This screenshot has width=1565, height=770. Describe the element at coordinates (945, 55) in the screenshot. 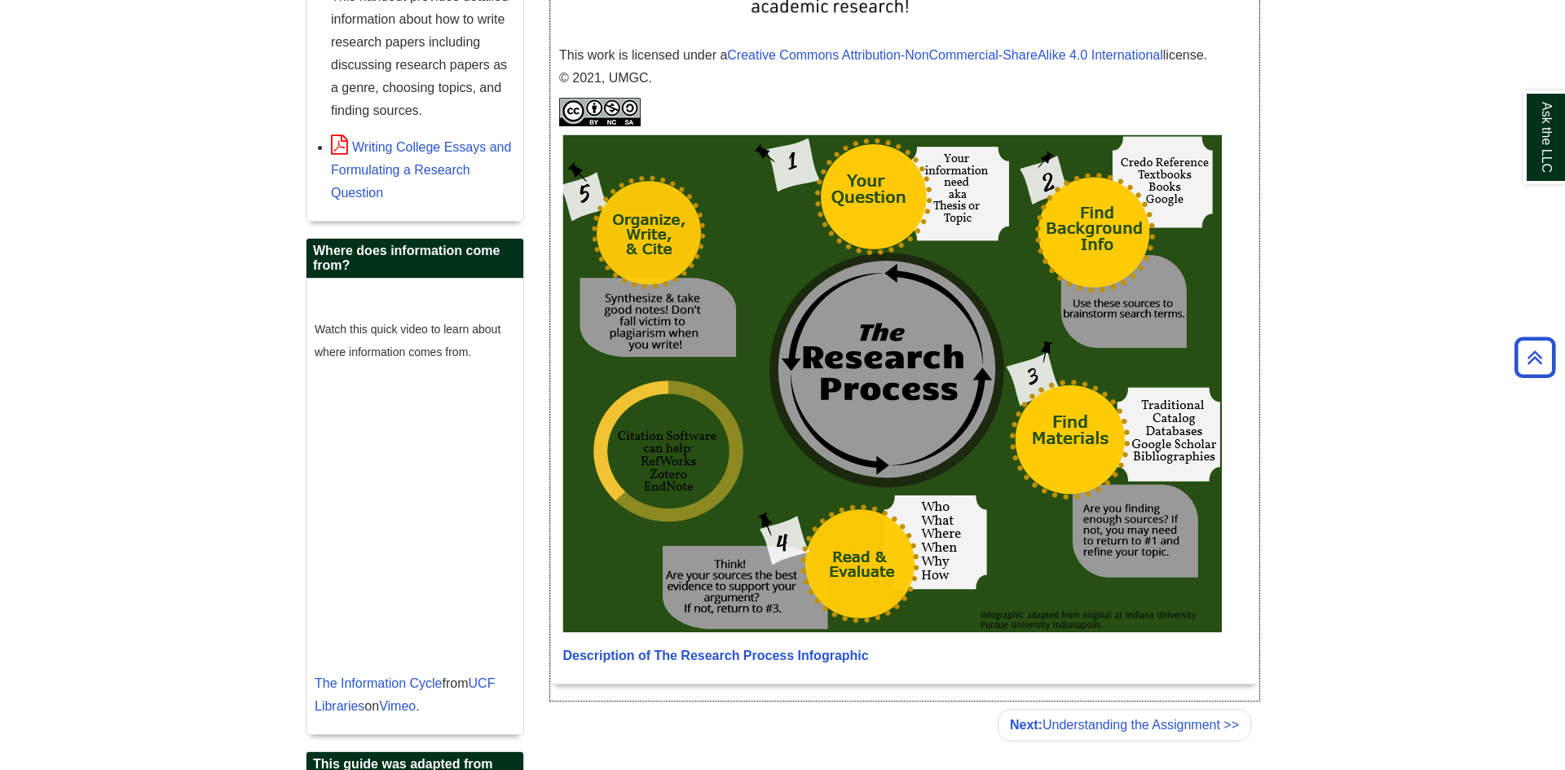

I see `a: Creative Commons Attribution-NonCommercial-ShareAlike 4.0 International` at that location.